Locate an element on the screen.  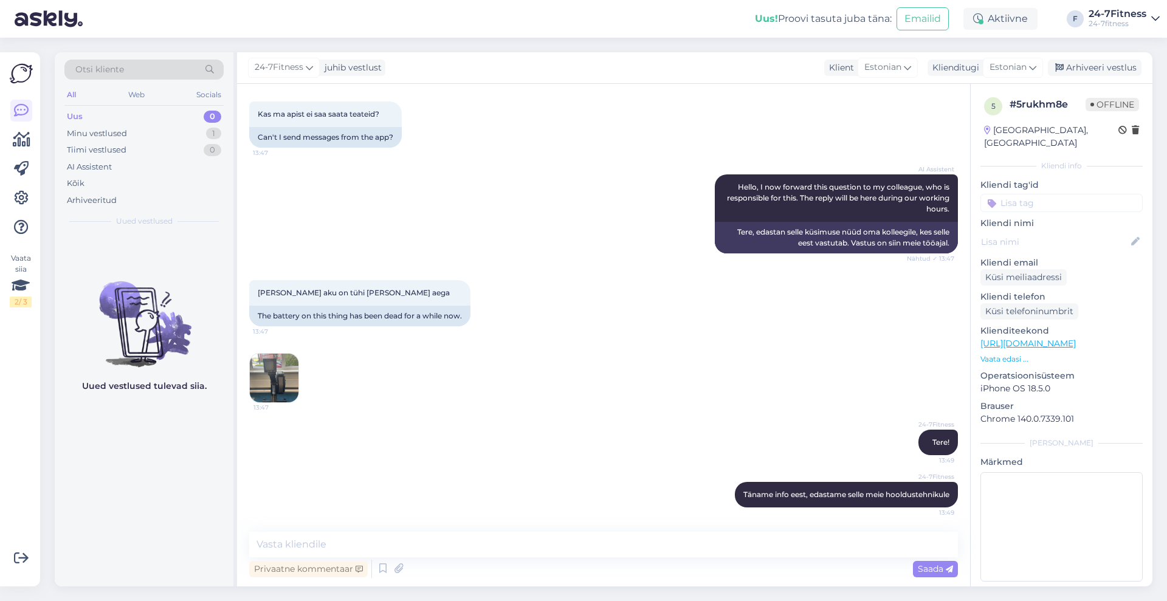
div: Minu vestlused is located at coordinates (97, 134).